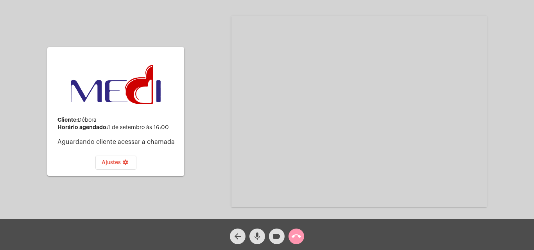  Describe the element at coordinates (82, 127) in the screenshot. I see `strong: Horário agendado:` at that location.